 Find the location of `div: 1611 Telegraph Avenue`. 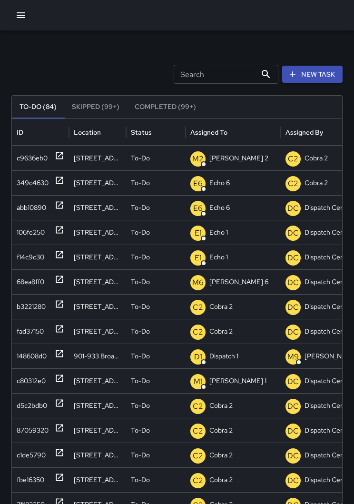

div: 1611 Telegraph Avenue is located at coordinates (98, 232).